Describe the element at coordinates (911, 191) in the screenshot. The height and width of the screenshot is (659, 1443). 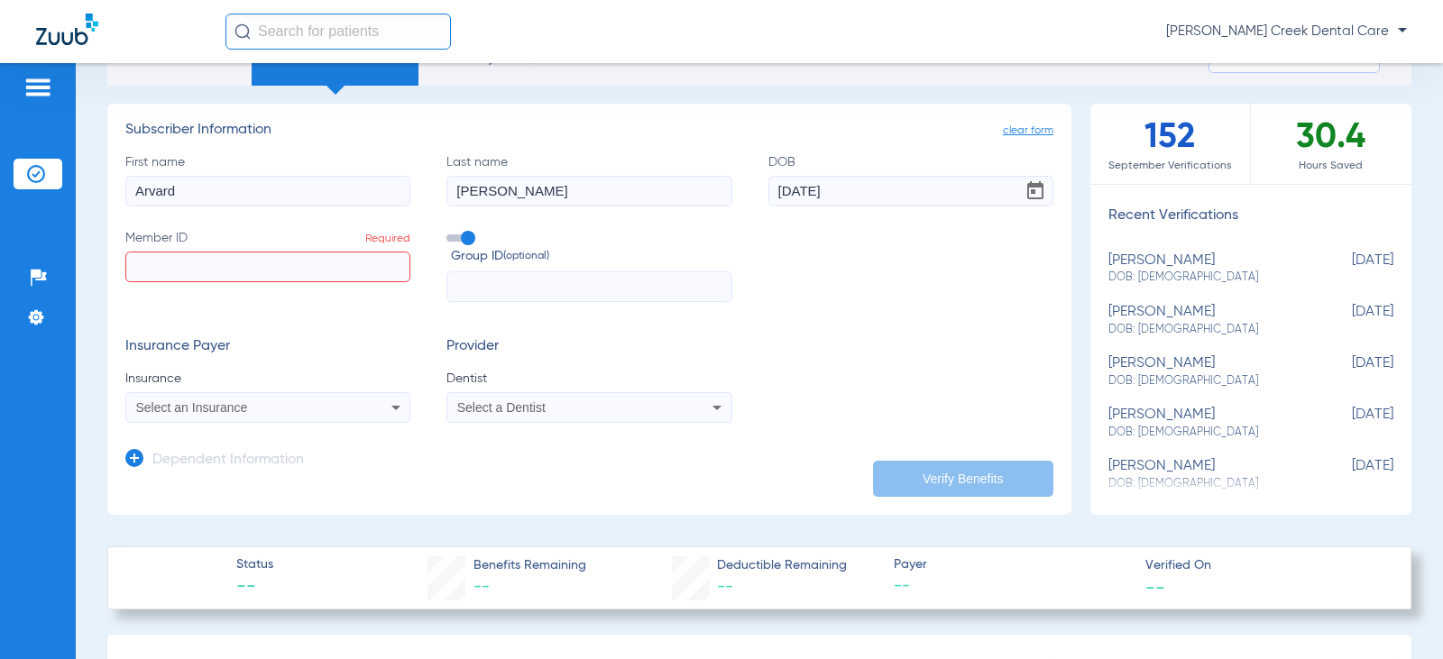
I see `input: DOBOpen calendar` at that location.